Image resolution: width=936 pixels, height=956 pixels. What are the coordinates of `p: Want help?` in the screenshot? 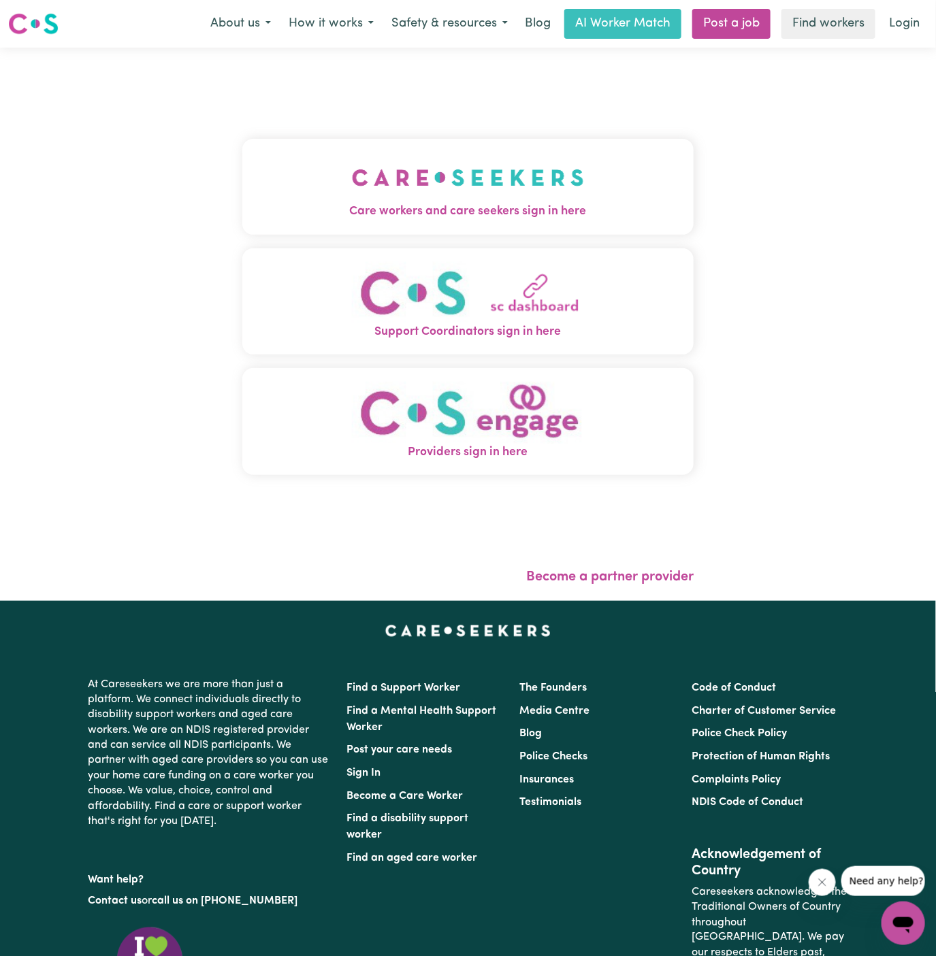 It's located at (210, 877).